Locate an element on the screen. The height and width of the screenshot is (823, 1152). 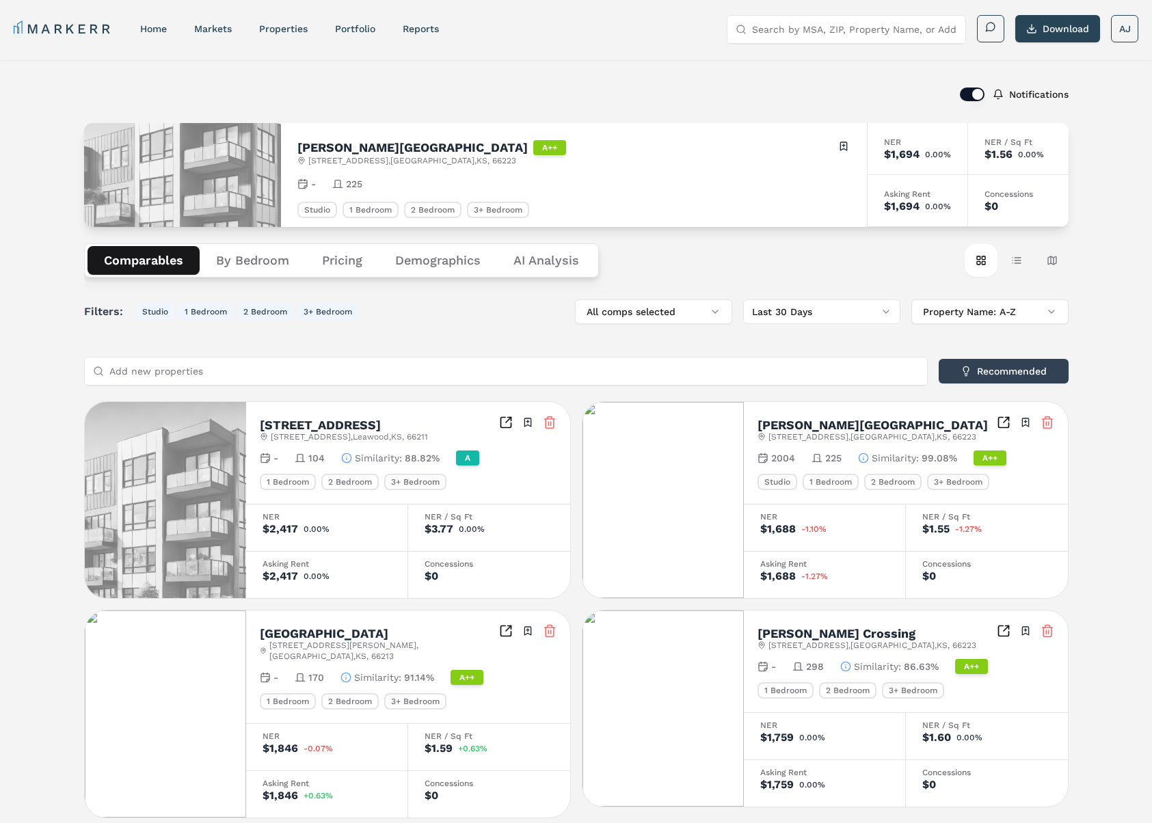
span: -1.27% is located at coordinates (814, 576).